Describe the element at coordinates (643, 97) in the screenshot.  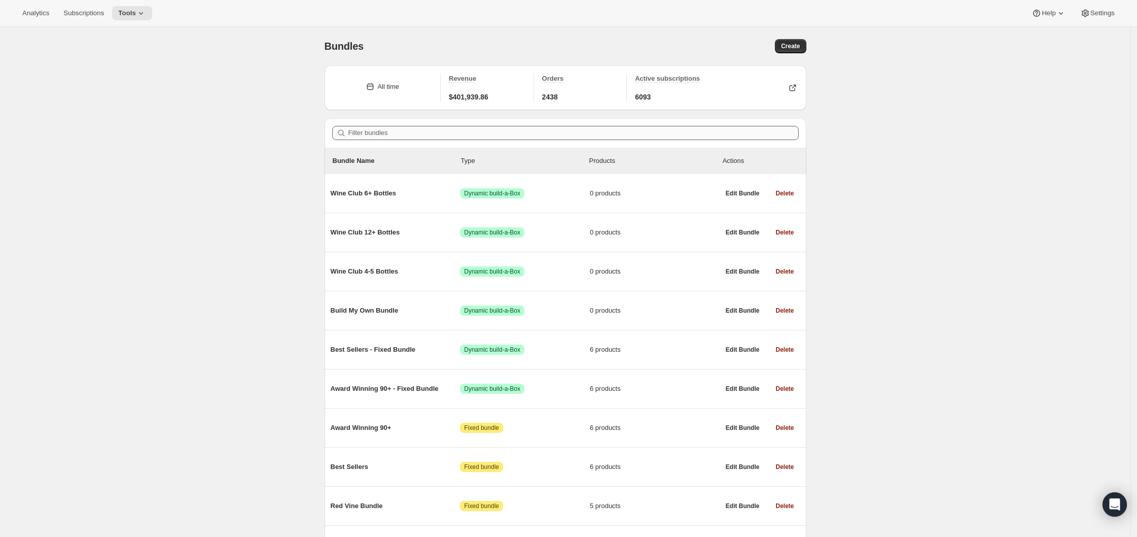
I see `span: 6093` at that location.